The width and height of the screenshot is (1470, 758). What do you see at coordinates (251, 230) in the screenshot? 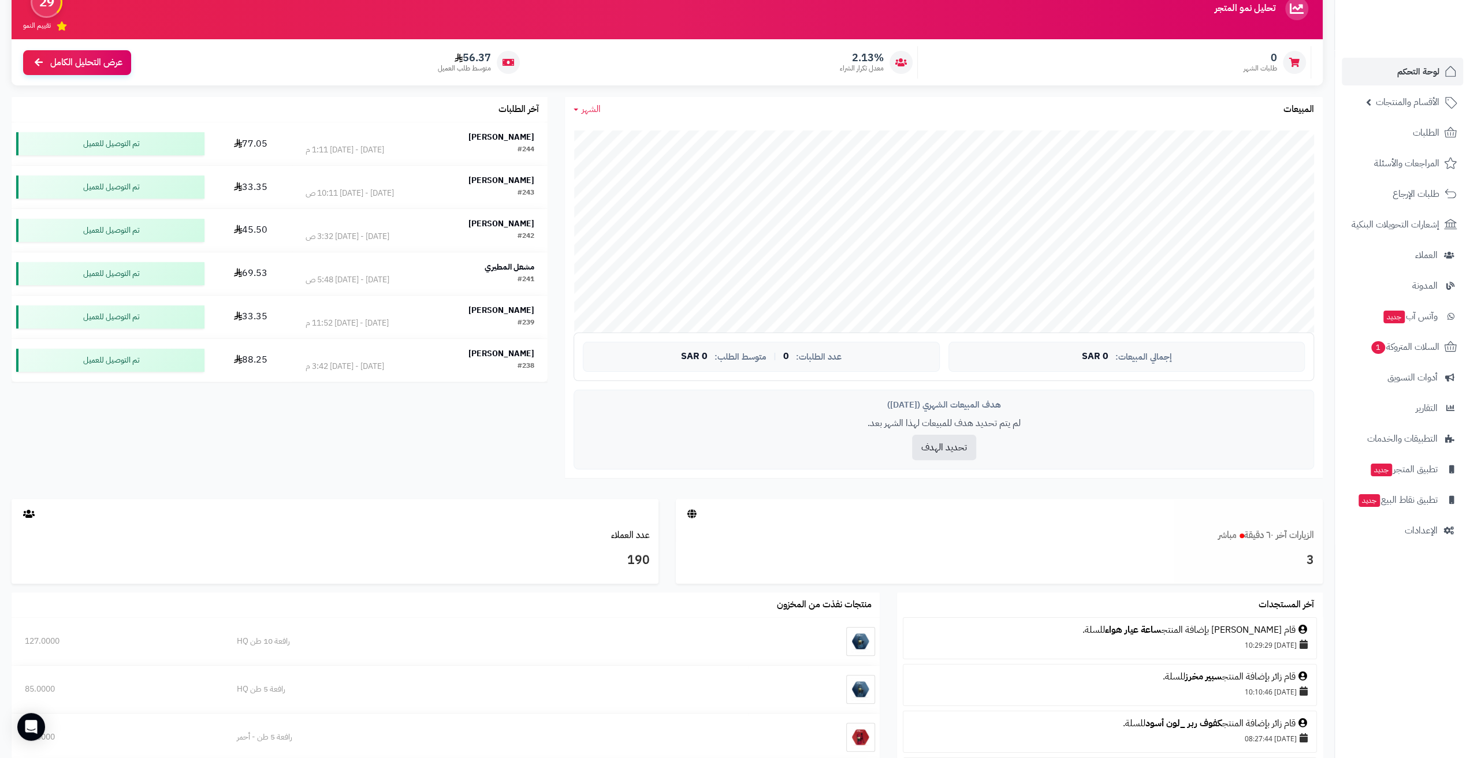
I see `td: 45.50` at bounding box center [251, 230].